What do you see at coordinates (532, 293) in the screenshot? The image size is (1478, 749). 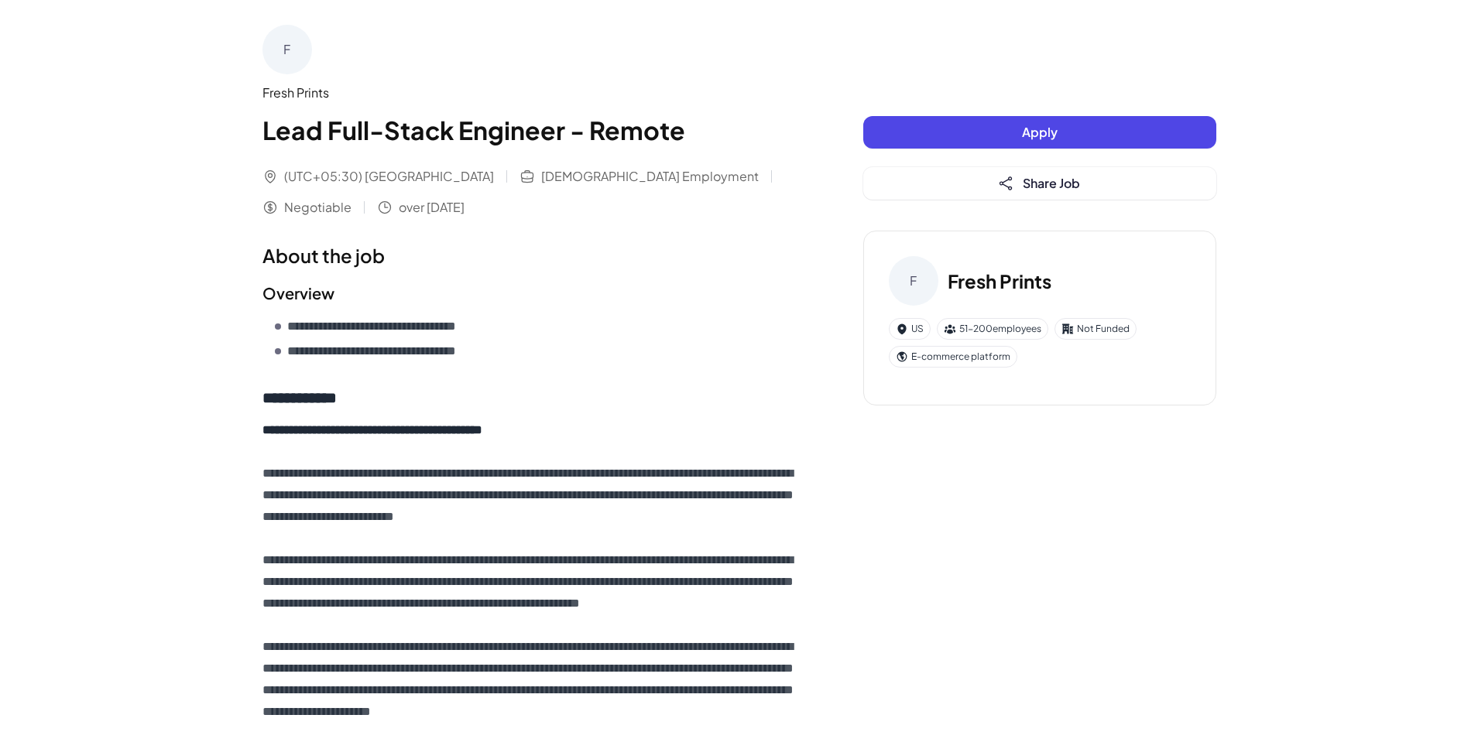 I see `h2: Overview` at bounding box center [532, 293].